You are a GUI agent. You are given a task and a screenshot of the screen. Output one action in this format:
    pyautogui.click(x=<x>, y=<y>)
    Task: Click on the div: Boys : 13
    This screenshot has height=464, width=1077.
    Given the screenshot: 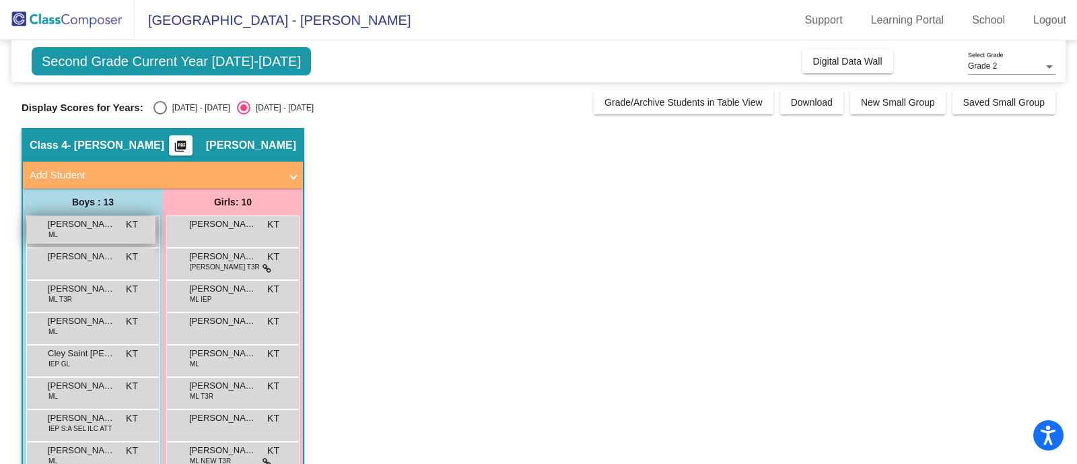 What is the action you would take?
    pyautogui.click(x=93, y=202)
    